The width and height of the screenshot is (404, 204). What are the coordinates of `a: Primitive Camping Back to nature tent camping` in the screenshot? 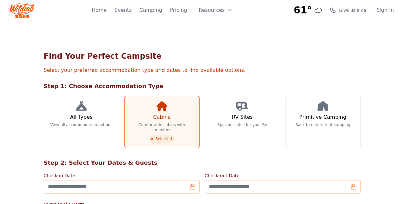 It's located at (323, 122).